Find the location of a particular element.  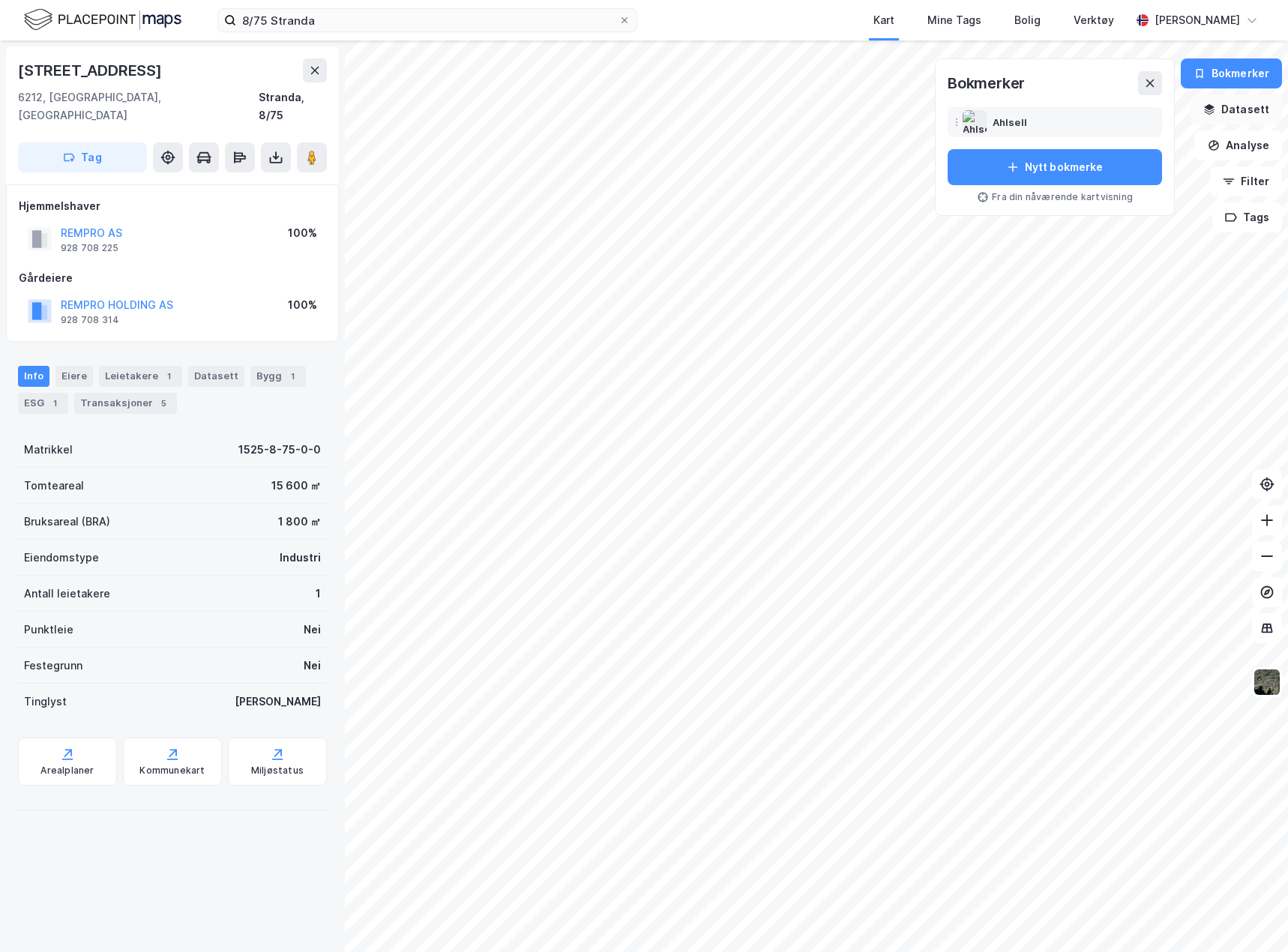

div: Matrikkel is located at coordinates (48, 450).